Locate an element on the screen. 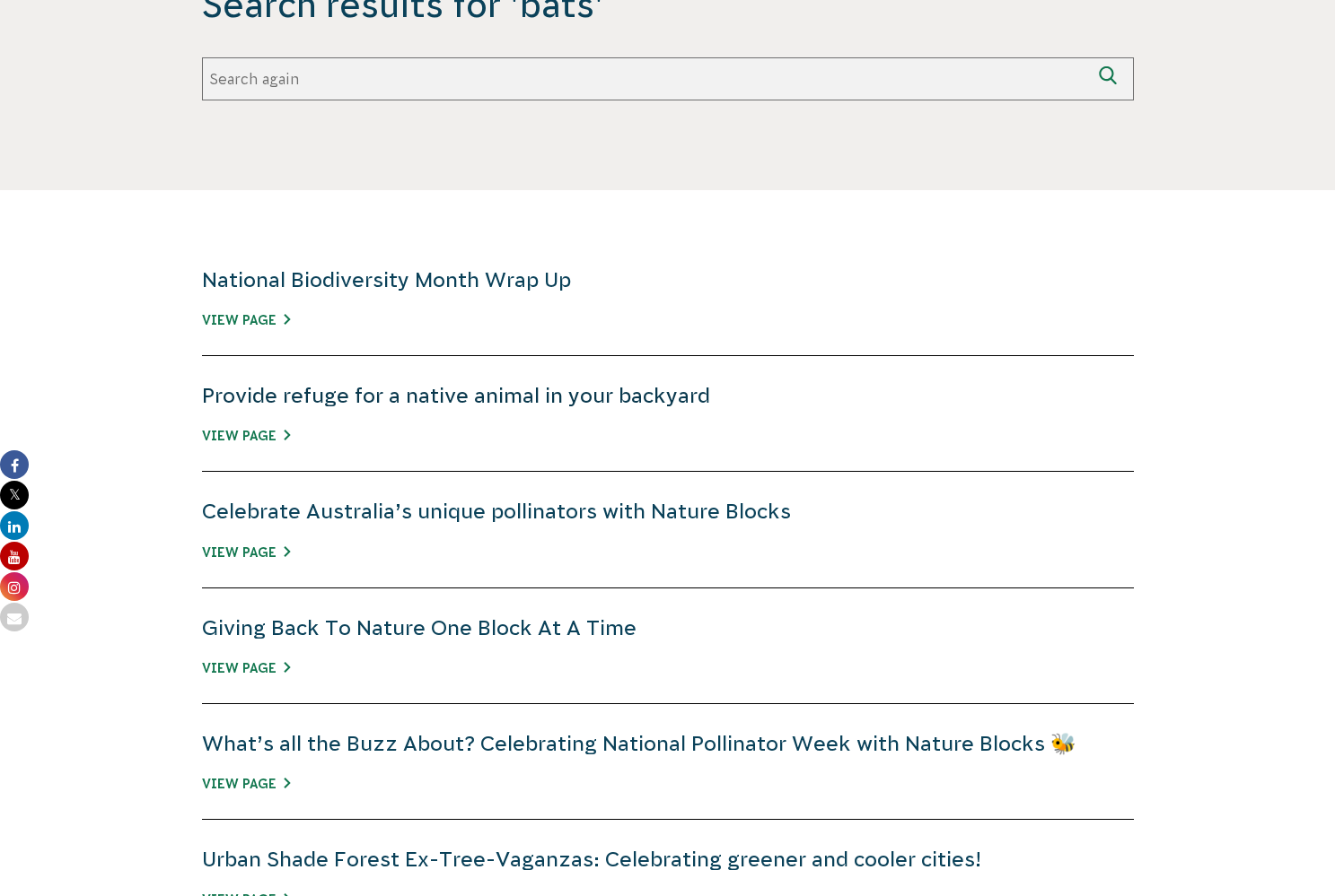 The width and height of the screenshot is (1335, 896). a: Celebrate Australia’s unique pollinators with Nature Blocks is located at coordinates (497, 512).